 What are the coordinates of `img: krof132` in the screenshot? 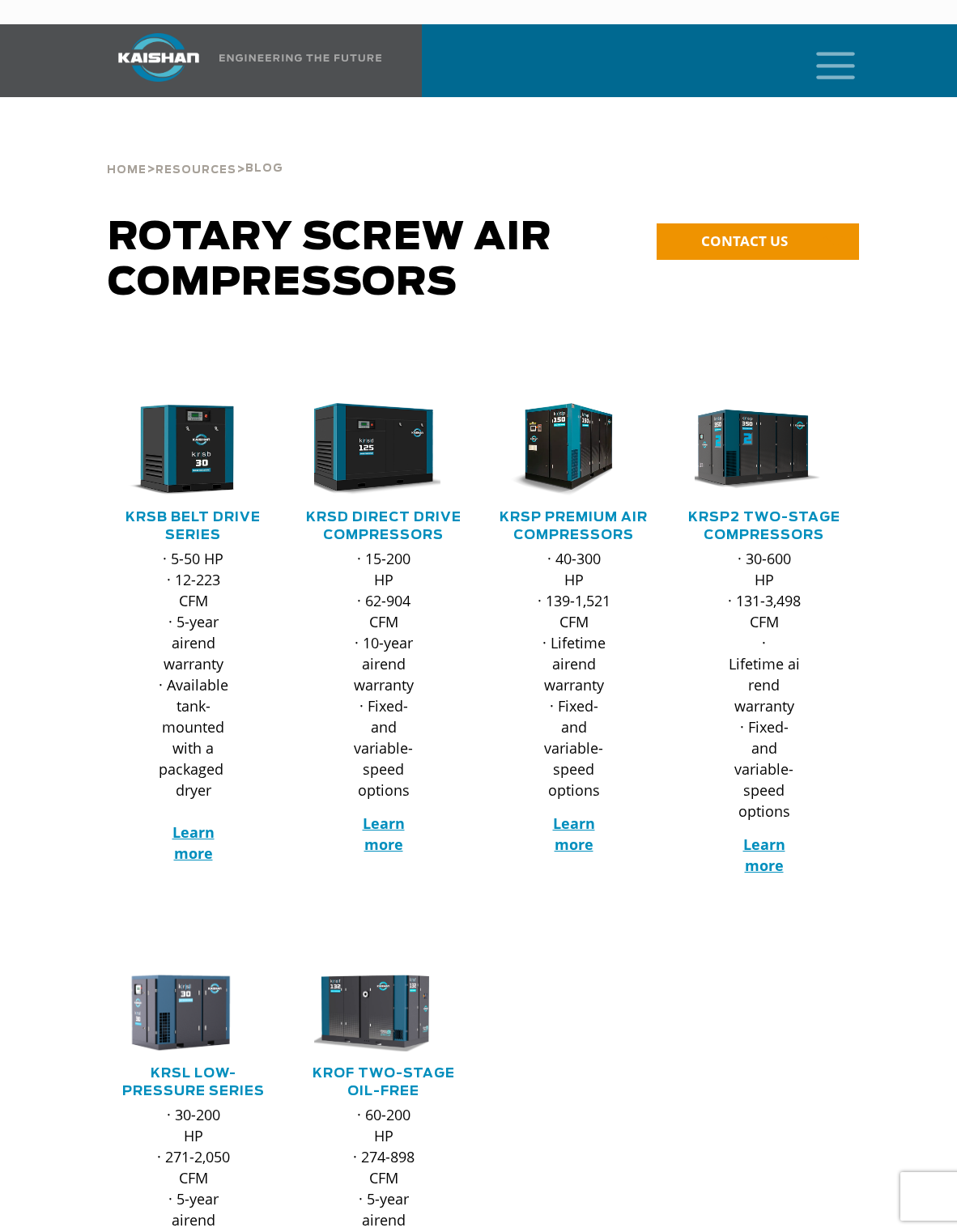 It's located at (371, 1013).